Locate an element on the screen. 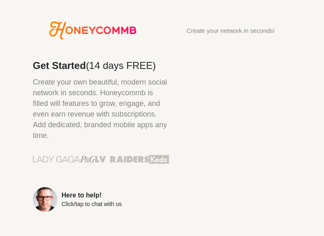  h2: Get Started is located at coordinates (101, 66).